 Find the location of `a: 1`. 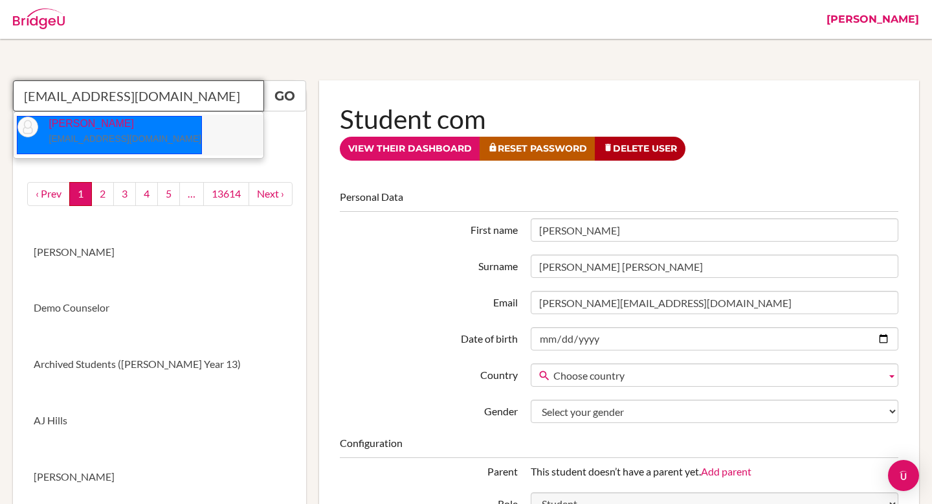

a: 1 is located at coordinates (80, 194).